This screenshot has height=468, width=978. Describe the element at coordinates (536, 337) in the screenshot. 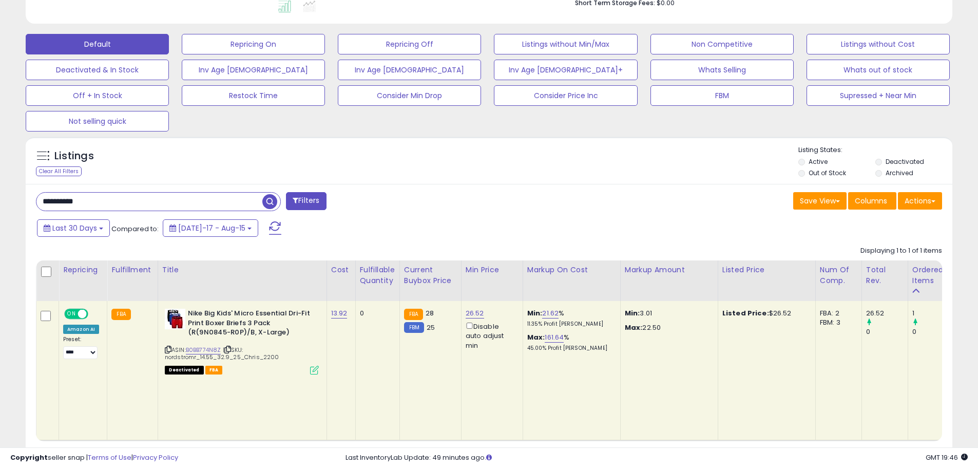

I see `b: Max:` at that location.